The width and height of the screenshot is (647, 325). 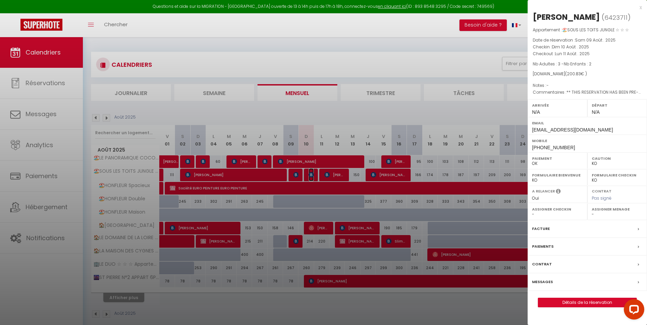 I want to click on p: Checkin :, so click(x=587, y=47).